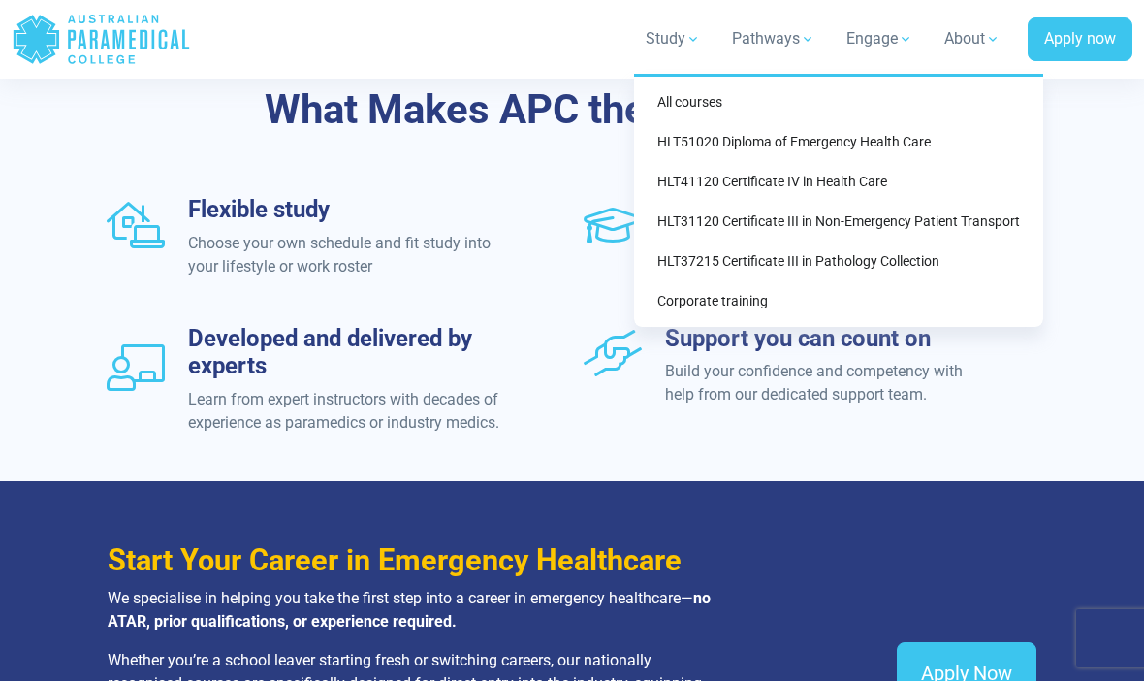 This screenshot has width=1144, height=681. I want to click on p: Choose your own schedule and fit study into your lifestyle or work roster, so click(351, 255).